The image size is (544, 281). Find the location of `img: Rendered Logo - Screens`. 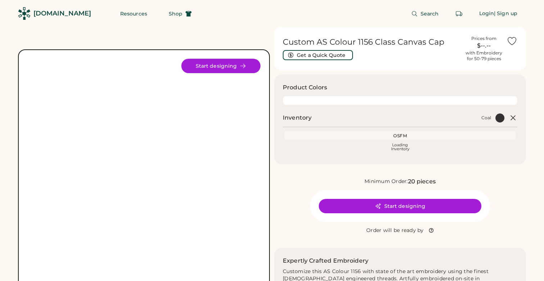

img: Rendered Logo - Screens is located at coordinates (24, 13).